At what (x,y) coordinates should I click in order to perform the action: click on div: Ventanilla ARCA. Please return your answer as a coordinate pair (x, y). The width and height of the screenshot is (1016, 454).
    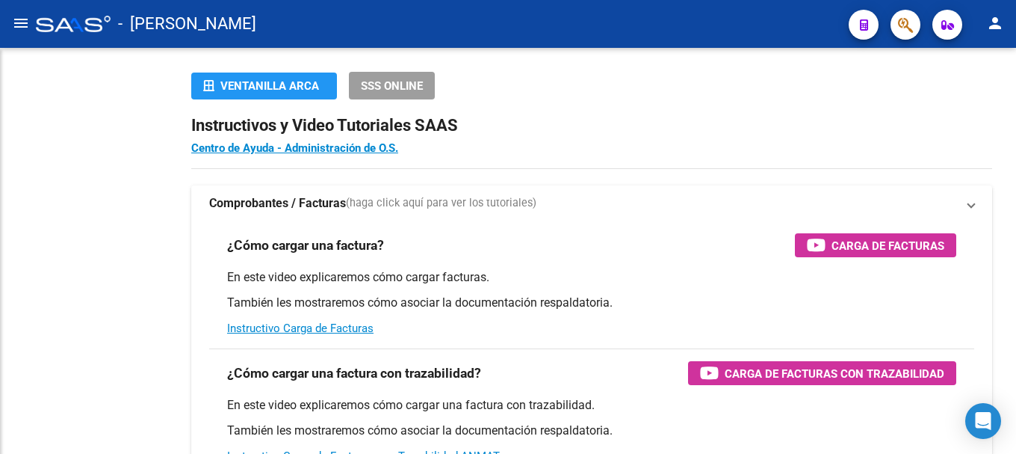
    Looking at the image, I should click on (264, 86).